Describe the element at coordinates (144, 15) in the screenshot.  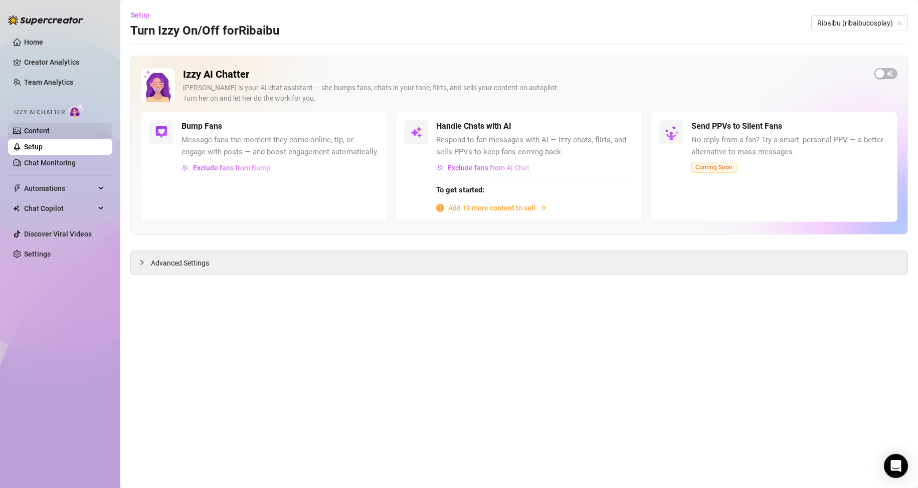
I see `button: Setup` at that location.